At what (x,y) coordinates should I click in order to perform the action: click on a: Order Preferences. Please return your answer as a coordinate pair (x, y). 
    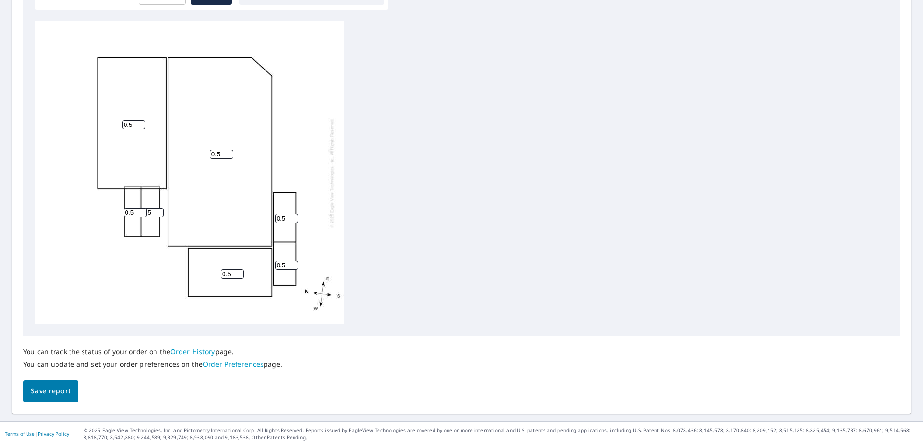
    Looking at the image, I should click on (233, 364).